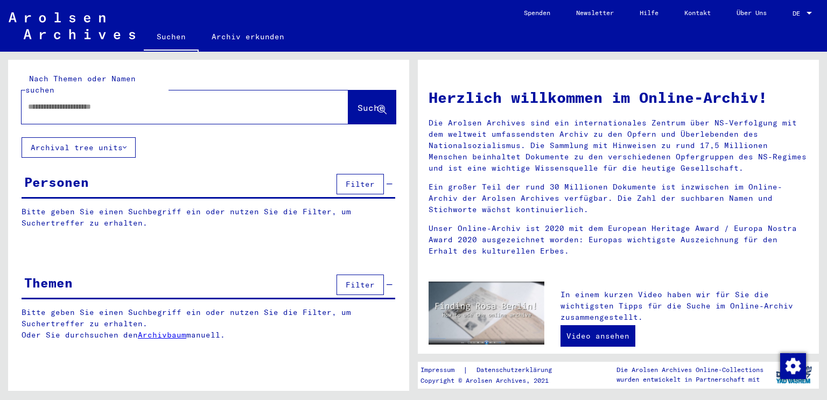 The height and width of the screenshot is (400, 827). I want to click on p: Die Arolsen Archives Online-Collections, so click(690, 370).